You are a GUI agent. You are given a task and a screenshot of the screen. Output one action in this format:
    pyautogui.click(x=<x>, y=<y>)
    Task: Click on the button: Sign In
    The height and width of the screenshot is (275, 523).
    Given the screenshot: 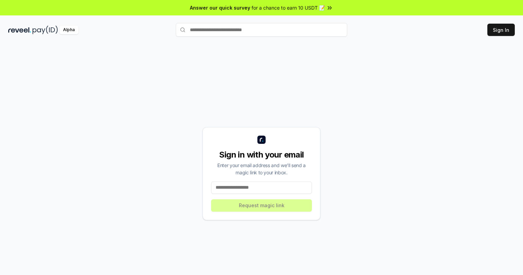 What is the action you would take?
    pyautogui.click(x=501, y=30)
    